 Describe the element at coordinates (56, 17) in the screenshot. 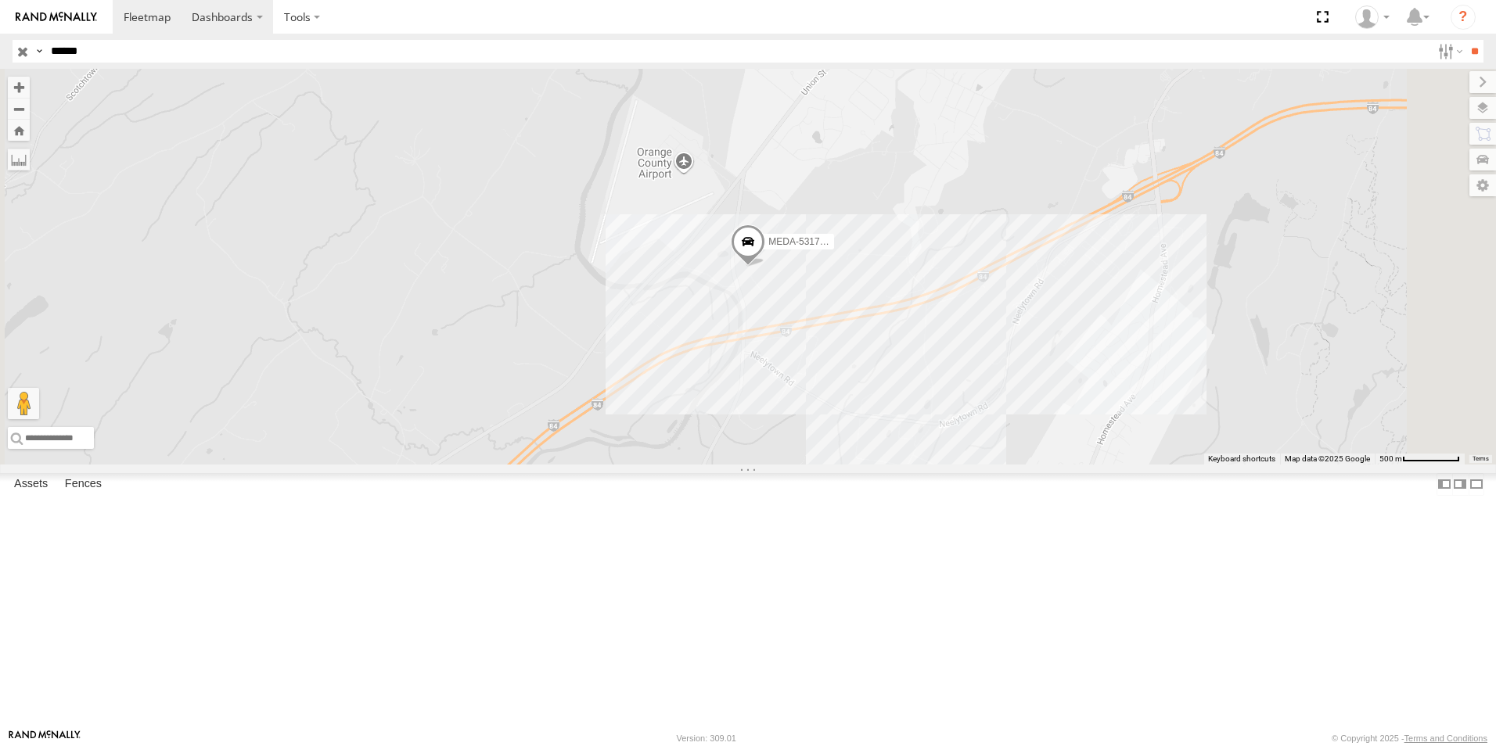

I see `img: rand-logo.svg` at that location.